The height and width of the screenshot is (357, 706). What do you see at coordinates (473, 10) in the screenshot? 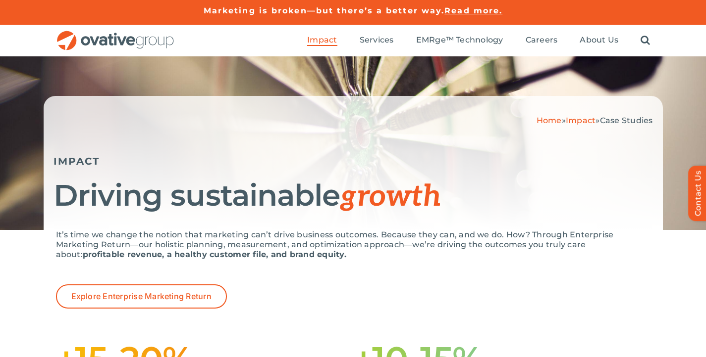
I see `span: Read more.` at bounding box center [473, 10].